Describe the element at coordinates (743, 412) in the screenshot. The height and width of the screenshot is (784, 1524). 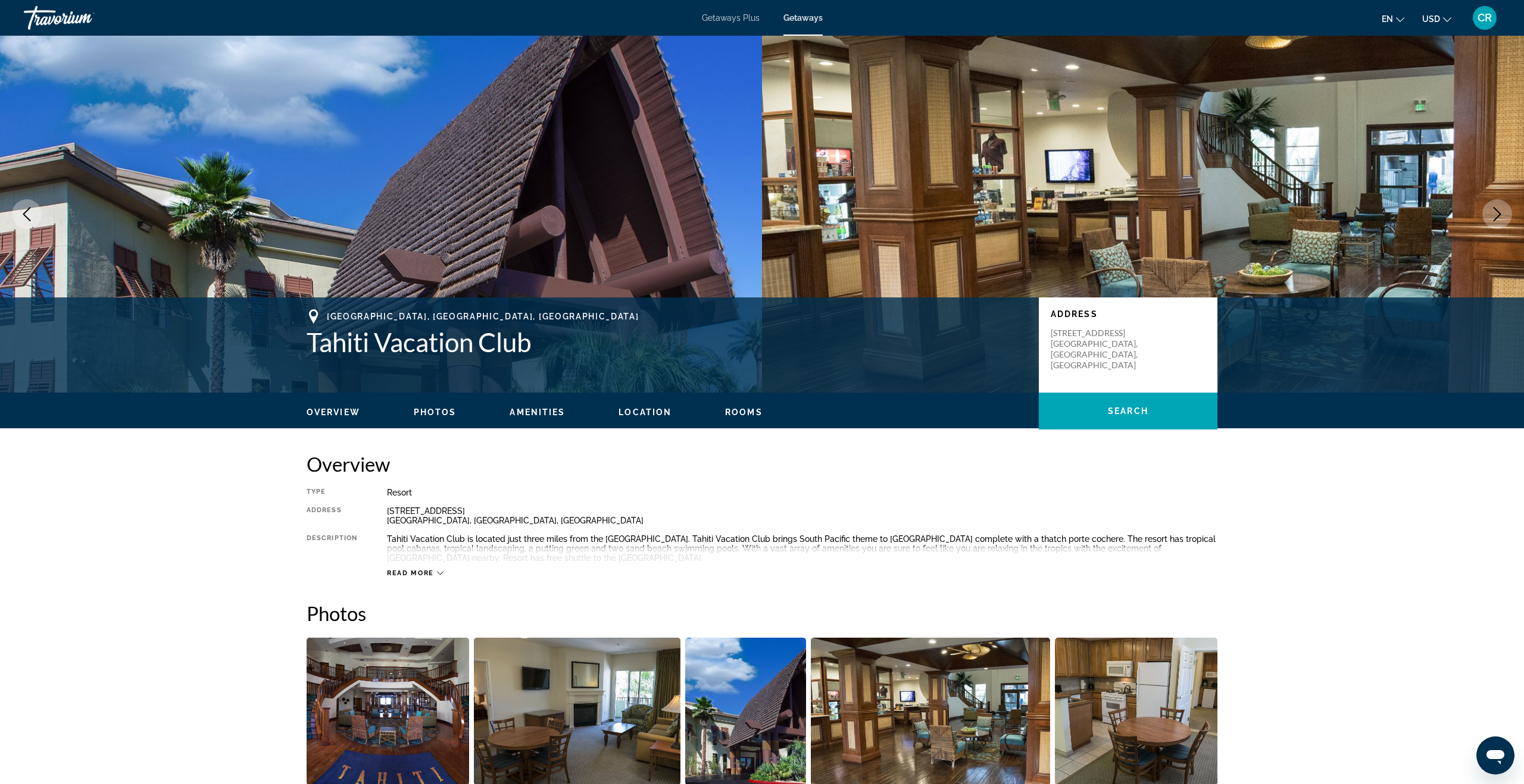
I see `span: Rooms` at that location.